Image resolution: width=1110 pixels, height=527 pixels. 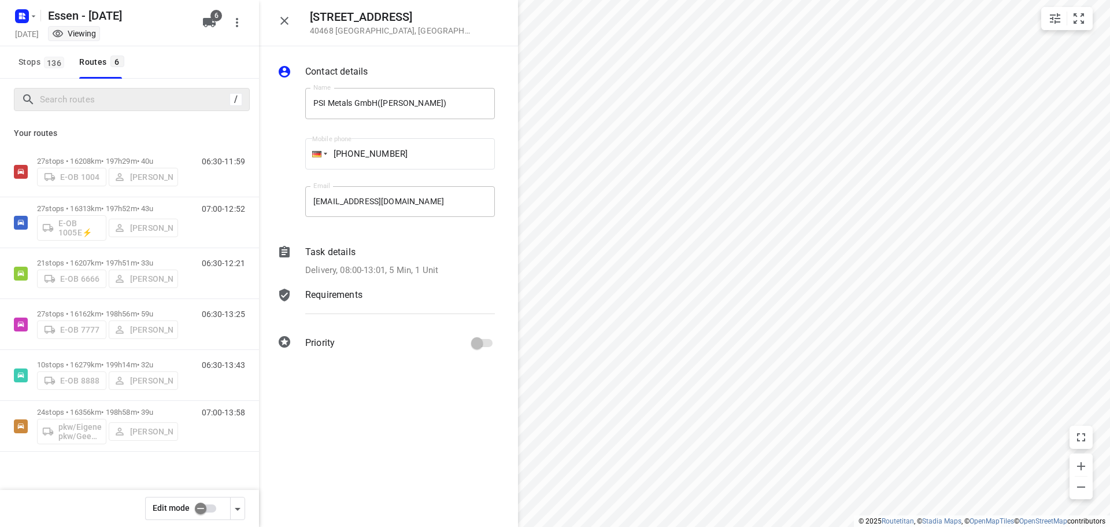 I want to click on div: Task detailsDelivery, 08:00-13:01, 5 Min, 1 Unit, so click(x=386, y=261).